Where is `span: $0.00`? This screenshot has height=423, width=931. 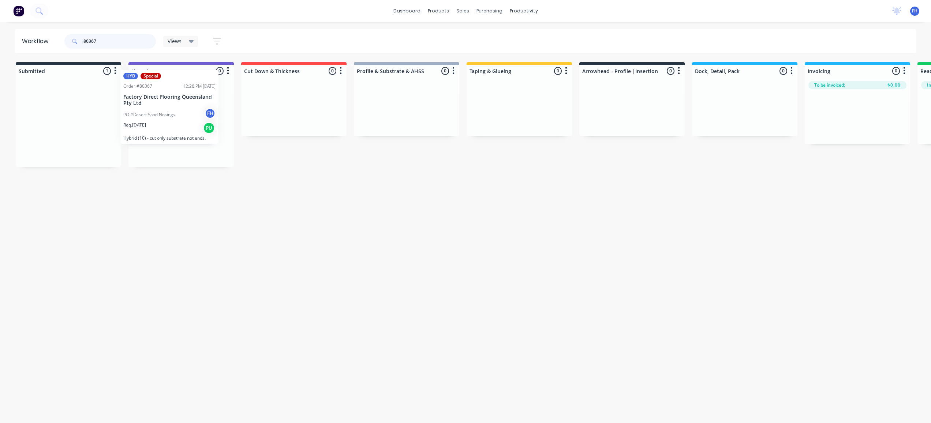 span: $0.00 is located at coordinates (894, 85).